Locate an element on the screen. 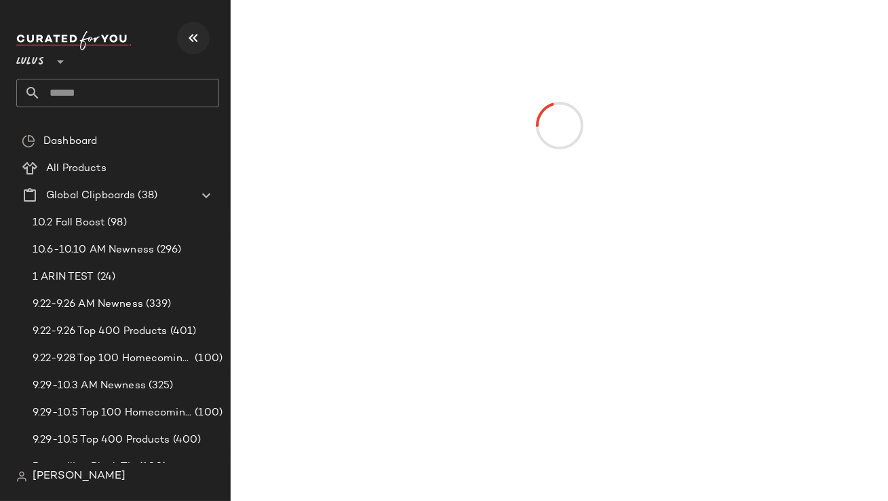 The image size is (888, 501). img: cfy_white_logo.C9jOOHJF.svg is located at coordinates (74, 41).